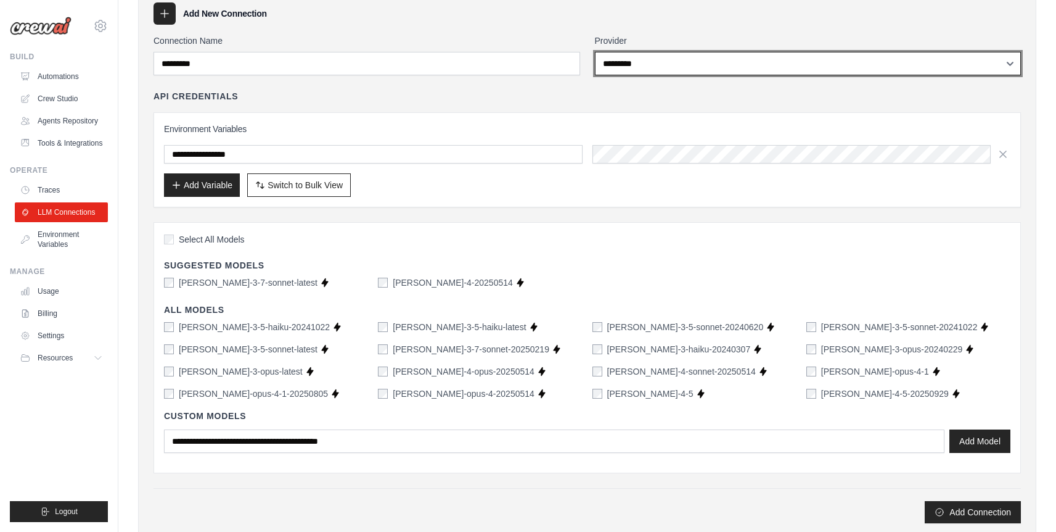  I want to click on input: claude-opus-4-1-20250805, so click(169, 393).